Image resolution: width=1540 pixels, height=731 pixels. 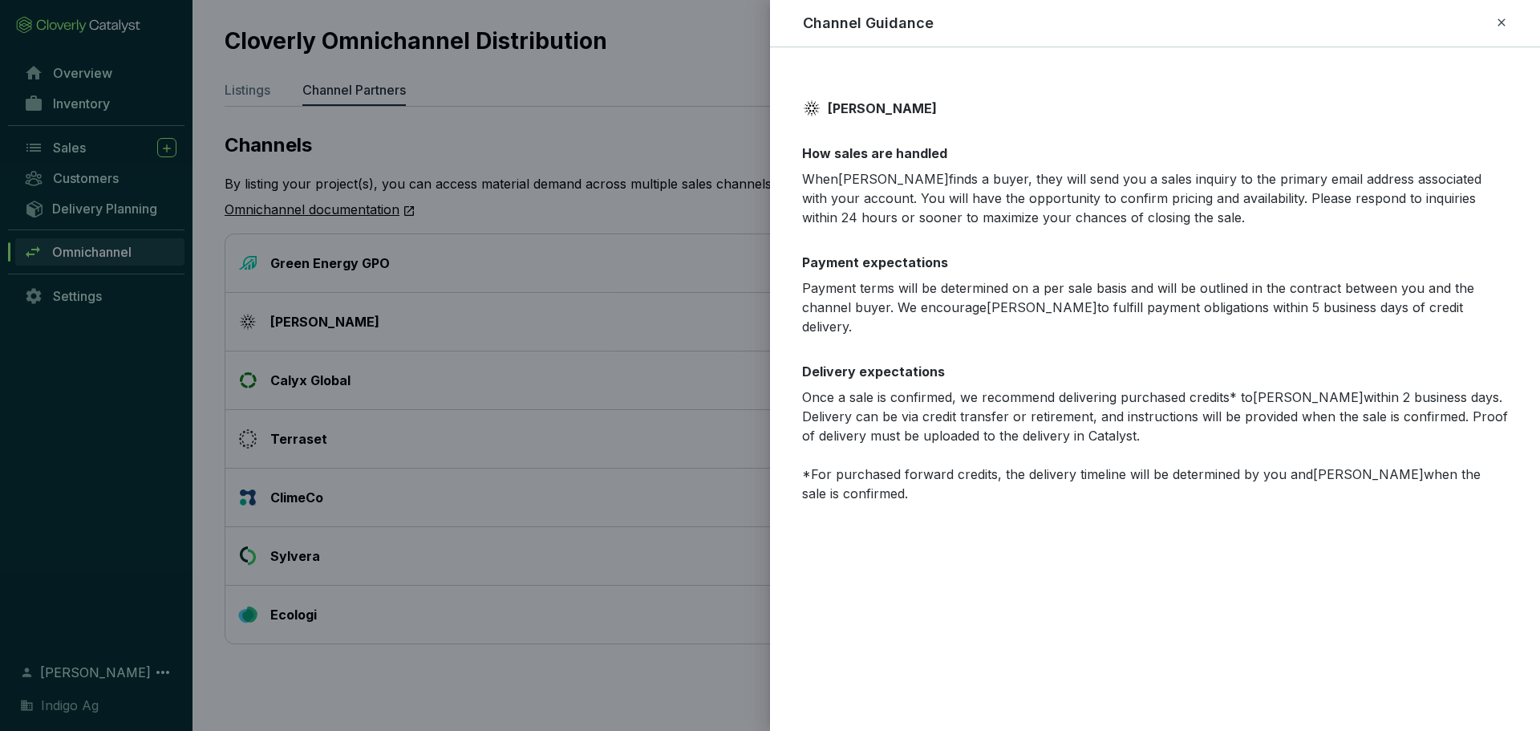 What do you see at coordinates (1155, 153) in the screenshot?
I see `p: How sales are handled` at bounding box center [1155, 153].